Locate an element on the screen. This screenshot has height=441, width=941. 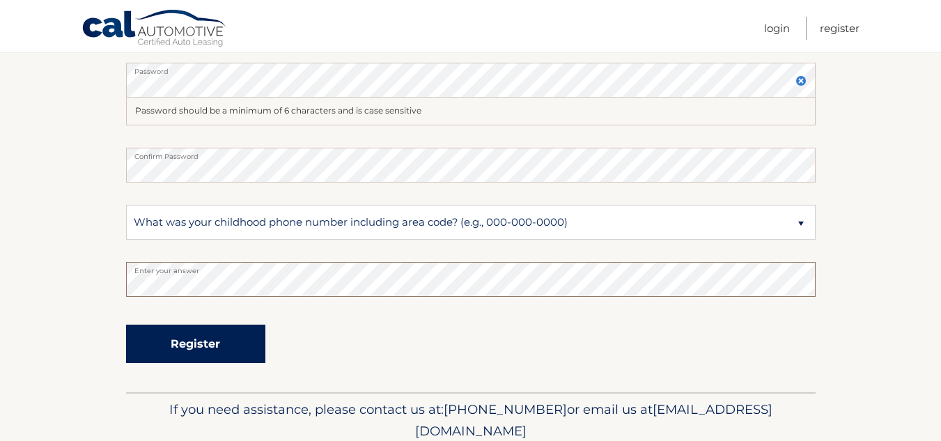
a: Register is located at coordinates (839, 28).